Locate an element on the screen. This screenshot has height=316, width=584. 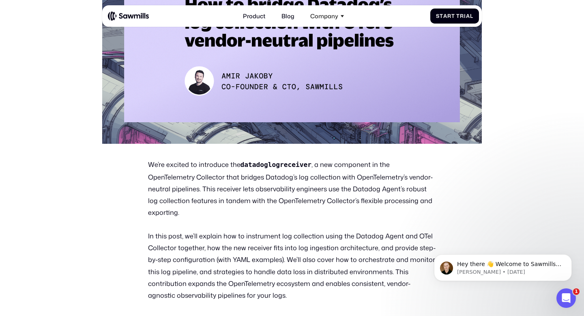
div: message notification from Winston, 3w ago. Hey there 👋 Welcome to Sawmills. The smart telemetry m... is located at coordinates (81, 30).